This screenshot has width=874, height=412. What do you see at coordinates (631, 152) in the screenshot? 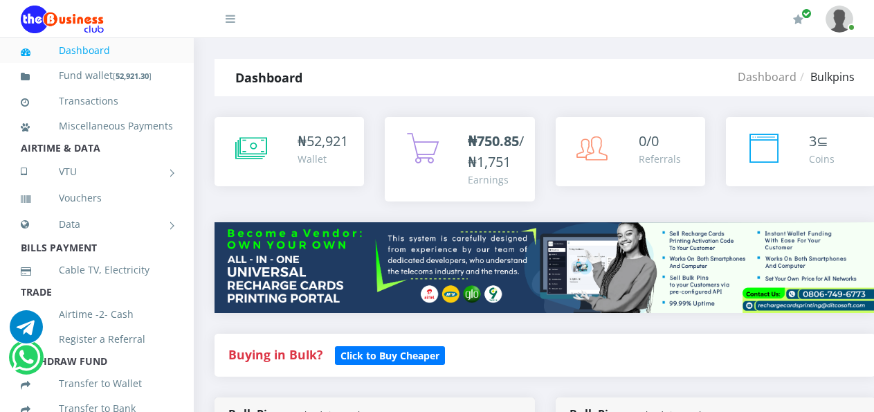
I see `a: 0/0 Referrals` at bounding box center [631, 152].